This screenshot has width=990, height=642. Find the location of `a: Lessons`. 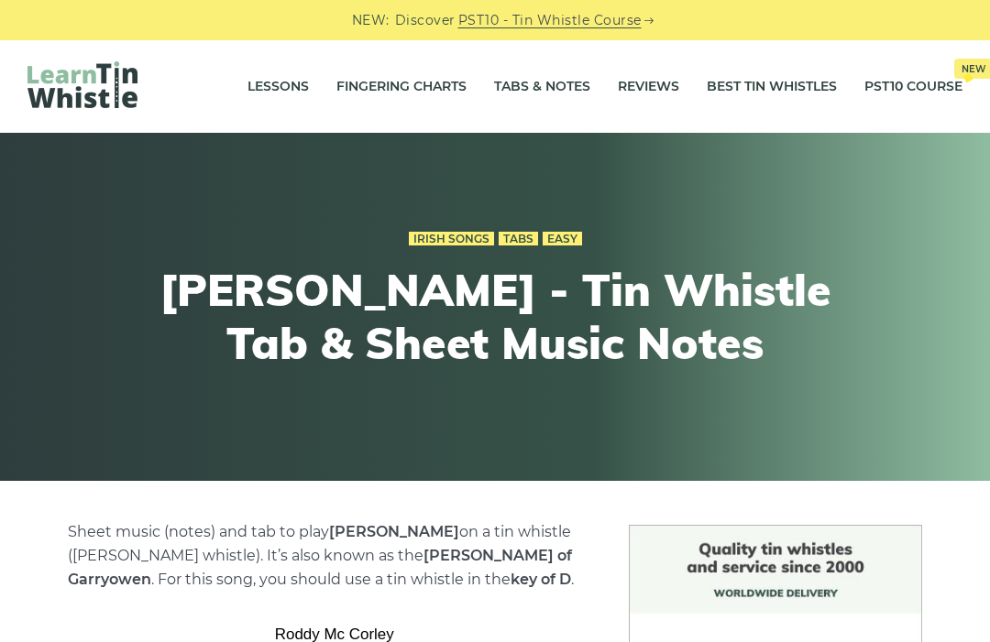

a: Lessons is located at coordinates (278, 87).